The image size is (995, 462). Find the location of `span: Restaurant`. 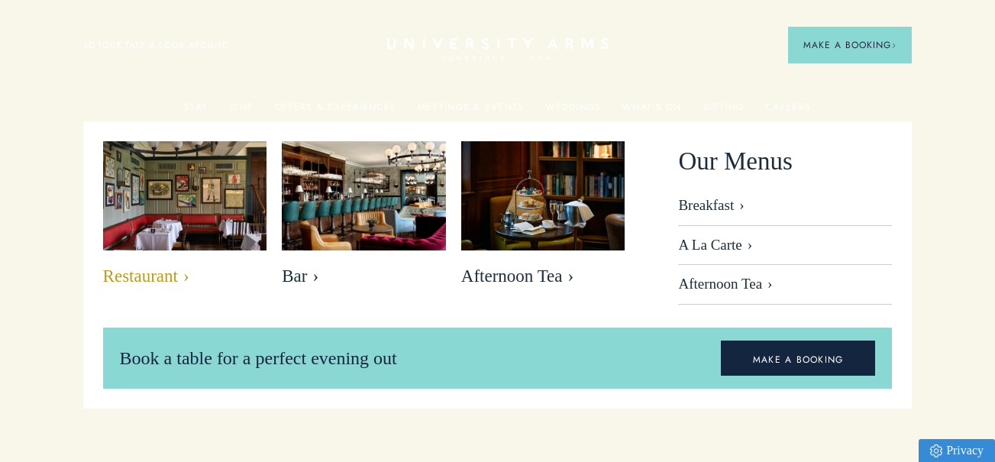

span: Restaurant is located at coordinates (185, 277).